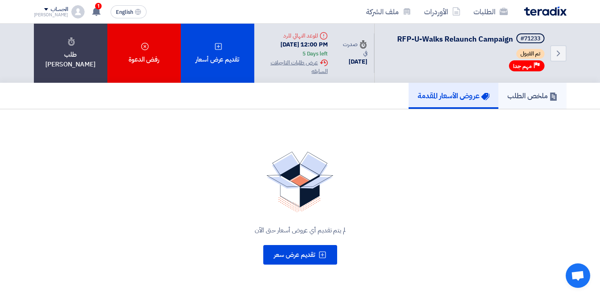  What do you see at coordinates (523, 66) in the screenshot?
I see `span: مهم جدا` at bounding box center [523, 66].